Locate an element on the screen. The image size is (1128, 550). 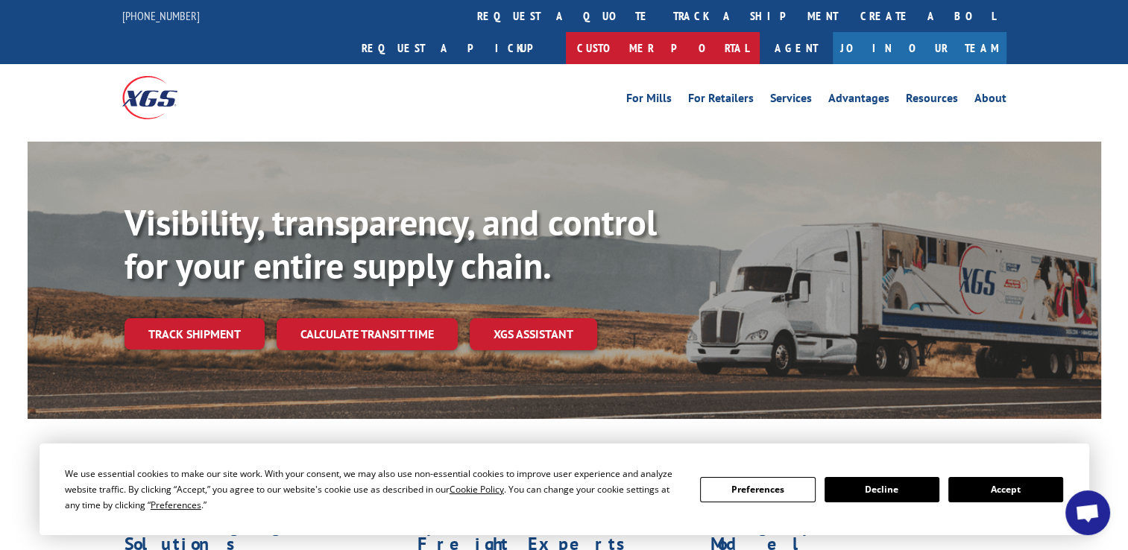
a: Agent is located at coordinates (796, 48).